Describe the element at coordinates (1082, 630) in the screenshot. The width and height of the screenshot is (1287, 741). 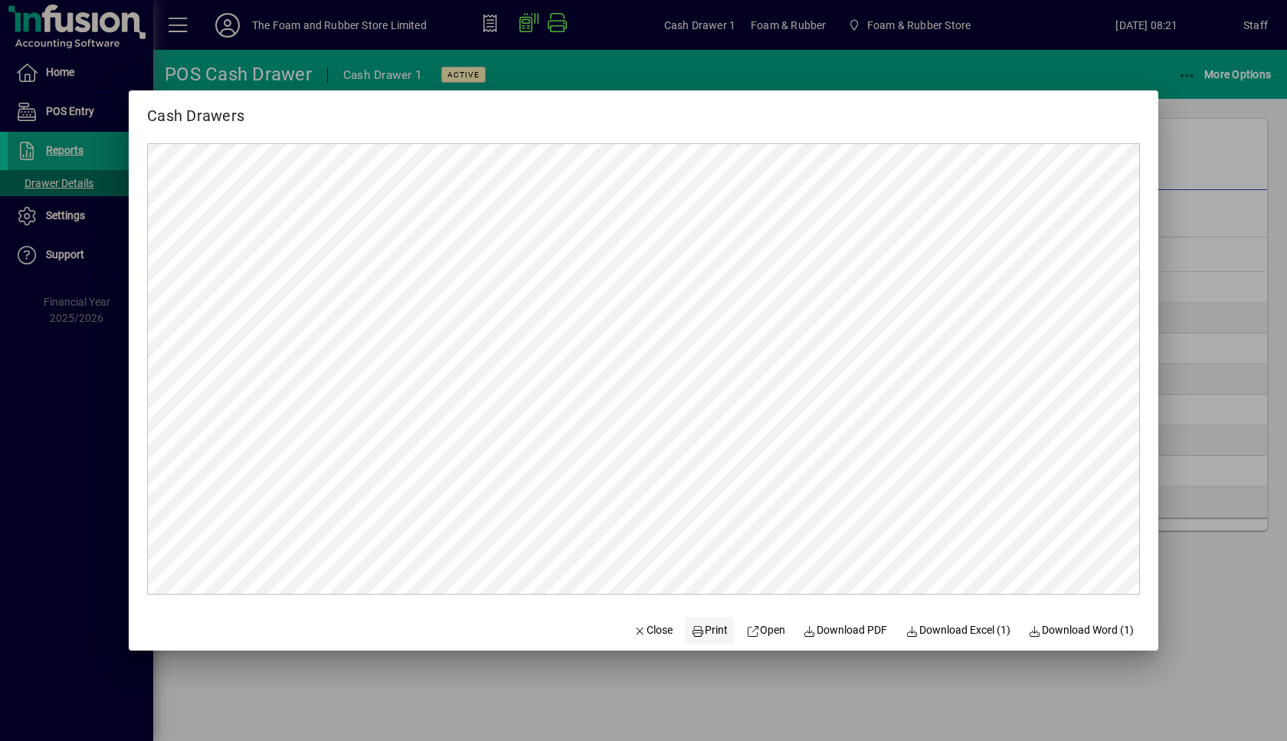
I see `button: Download Word (1)` at that location.